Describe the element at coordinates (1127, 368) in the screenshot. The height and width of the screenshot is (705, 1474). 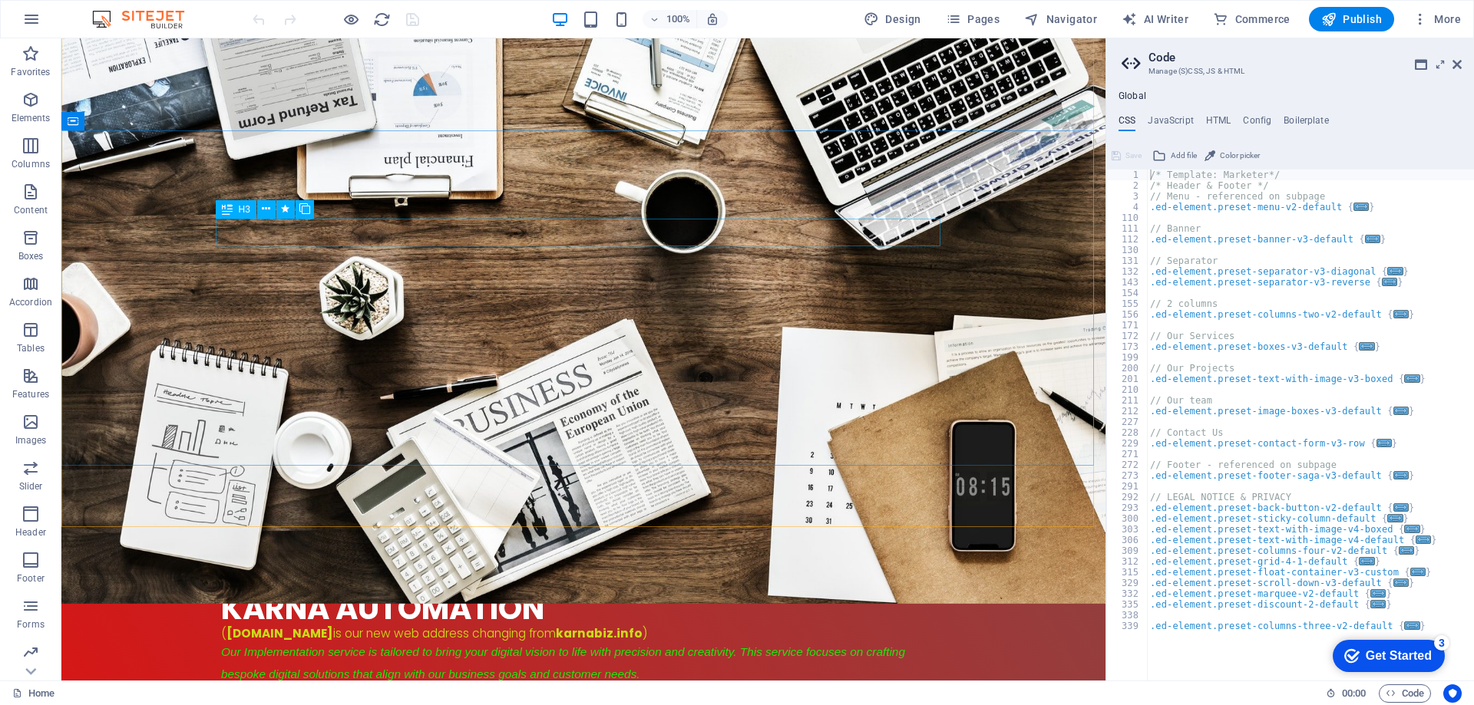
I see `div: 200` at that location.